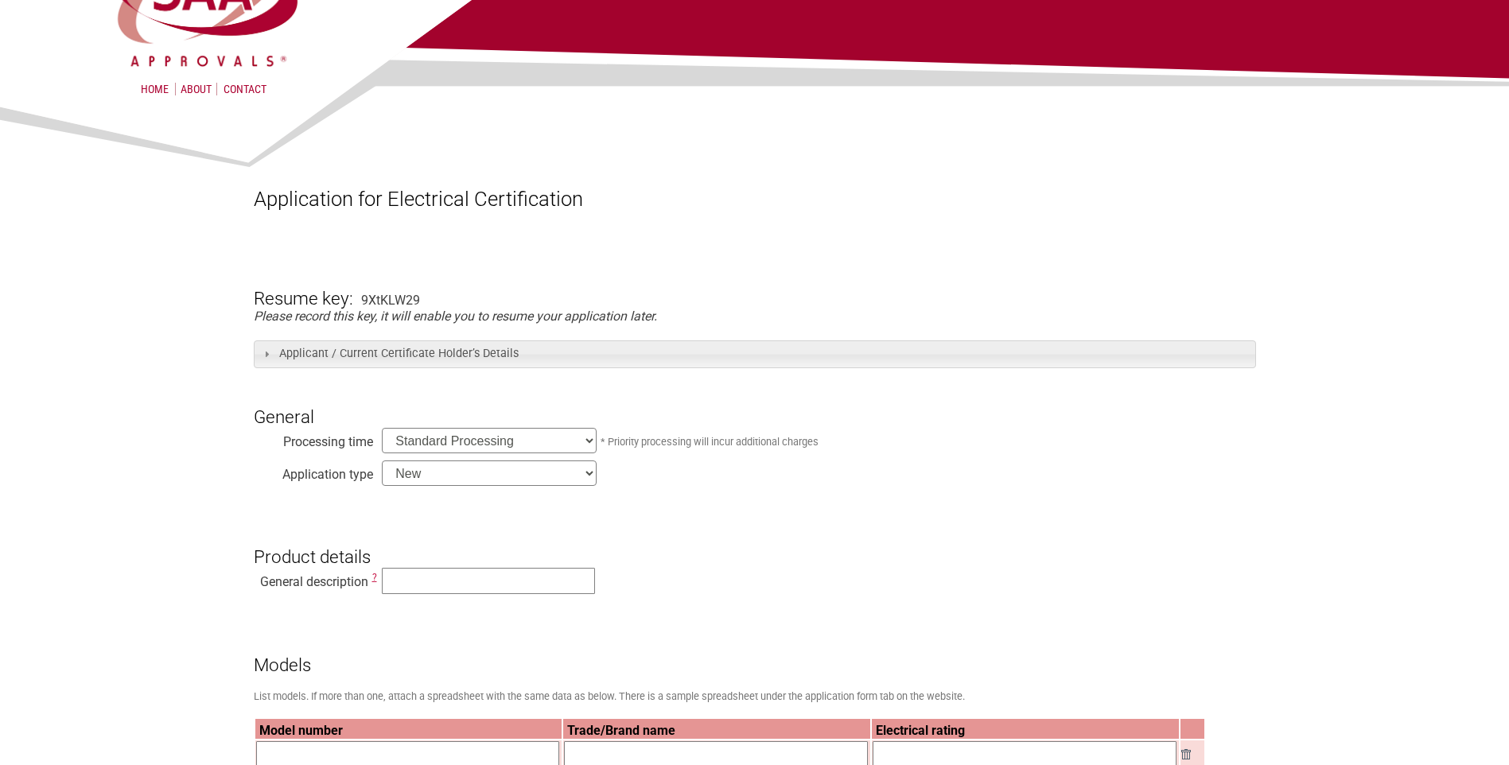 Image resolution: width=1509 pixels, height=765 pixels. What do you see at coordinates (245, 89) in the screenshot?
I see `a: Contact` at bounding box center [245, 89].